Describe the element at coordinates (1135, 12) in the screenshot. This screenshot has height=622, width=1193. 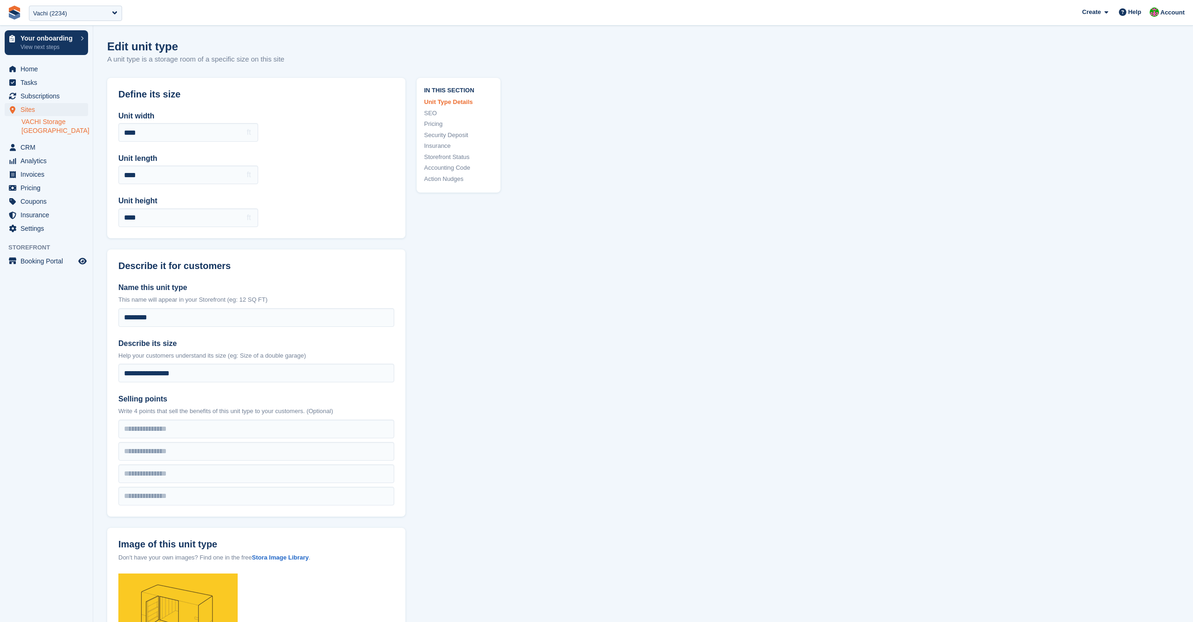
I see `span: Help` at that location.